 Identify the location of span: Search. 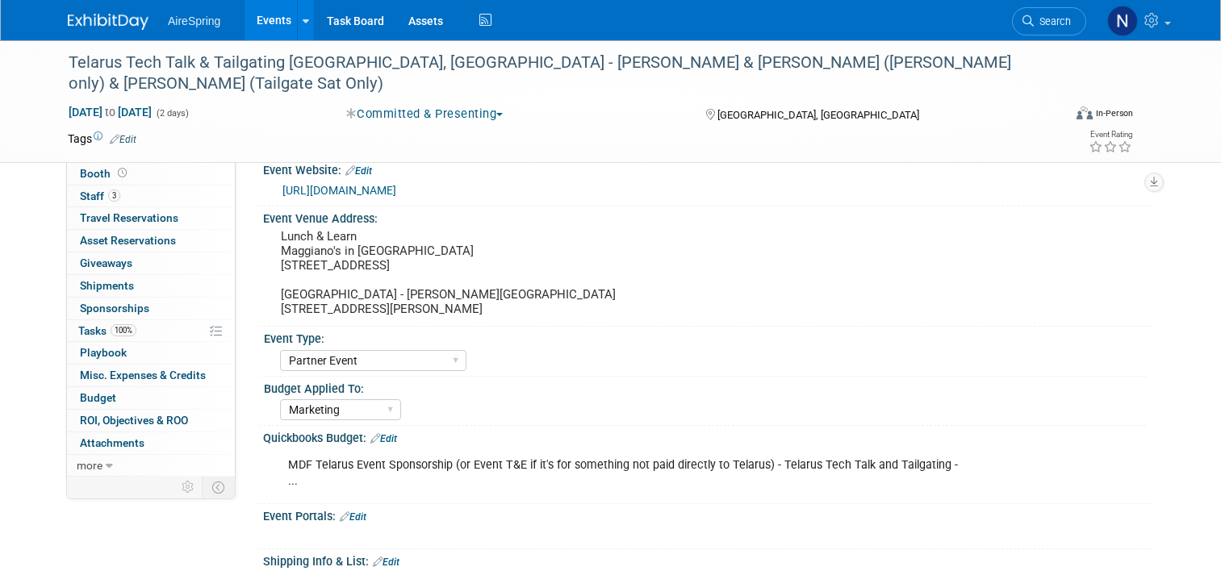
(1052, 21).